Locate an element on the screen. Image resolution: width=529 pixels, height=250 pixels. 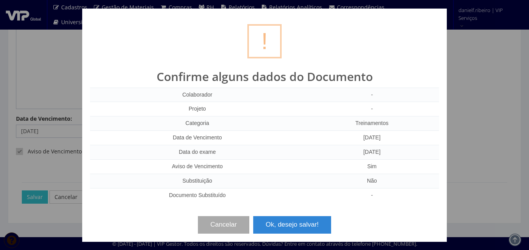
td: Sim is located at coordinates (372, 167).